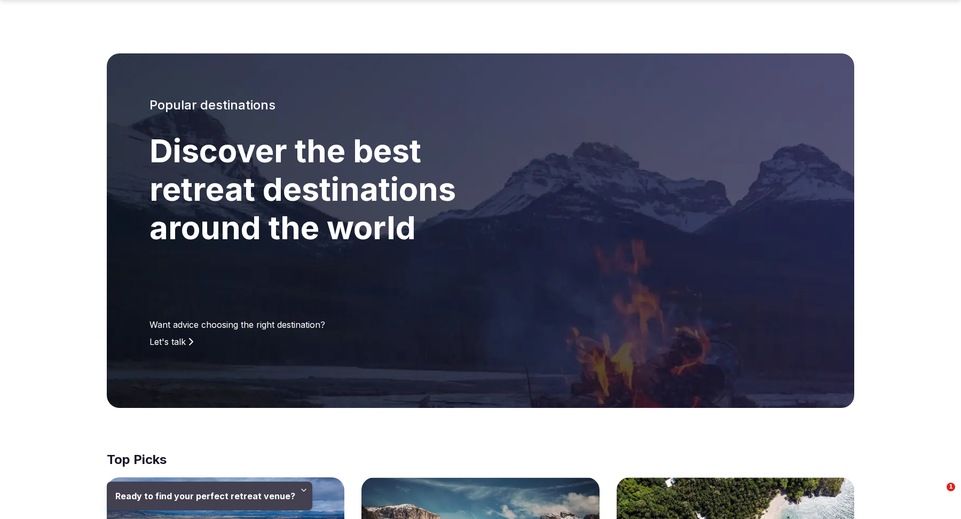  What do you see at coordinates (950, 487) in the screenshot?
I see `span: 1` at bounding box center [950, 487].